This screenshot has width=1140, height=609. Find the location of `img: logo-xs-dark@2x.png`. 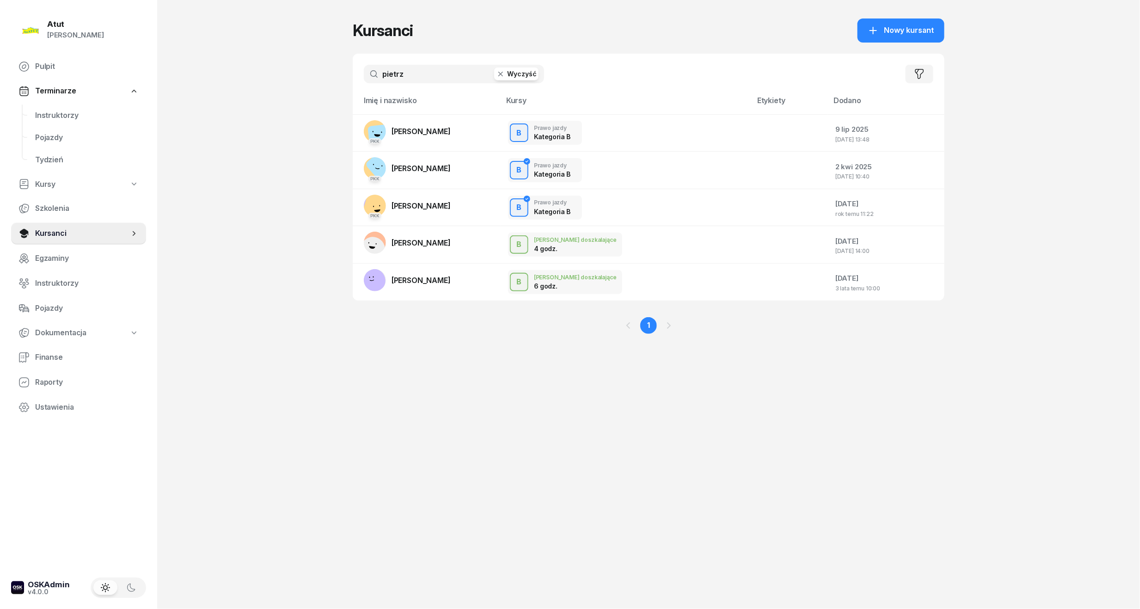

img: logo-xs-dark@2x.png is located at coordinates (18, 588).